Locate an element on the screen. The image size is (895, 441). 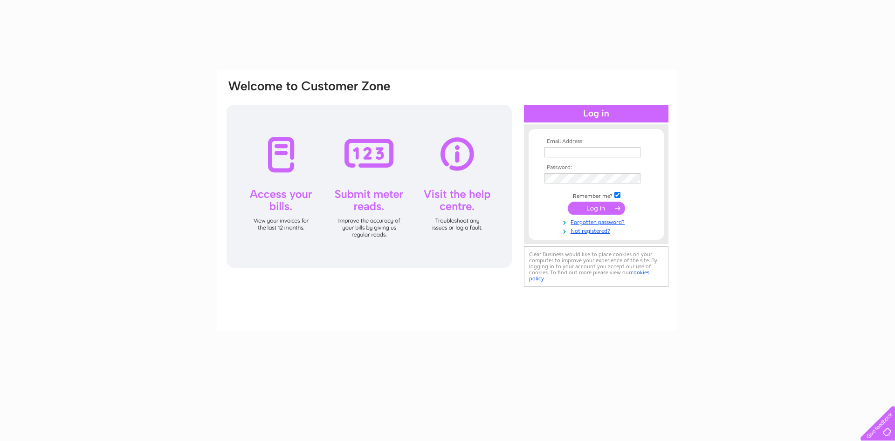
a: Not registered? is located at coordinates (597, 230).